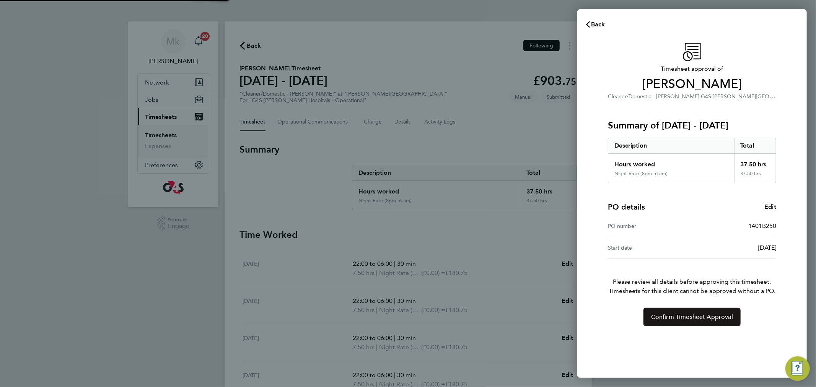 Image resolution: width=816 pixels, height=387 pixels. What do you see at coordinates (692, 69) in the screenshot?
I see `span: Timesheet approval of` at bounding box center [692, 69].